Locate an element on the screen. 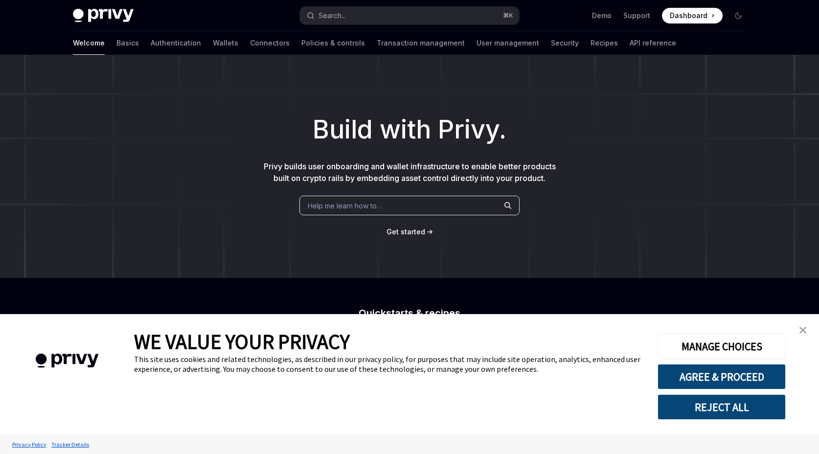 The image size is (819, 454). div: This site uses cookies and related technologies, as described in our privacy policy, for purposes... is located at coordinates (388, 364).